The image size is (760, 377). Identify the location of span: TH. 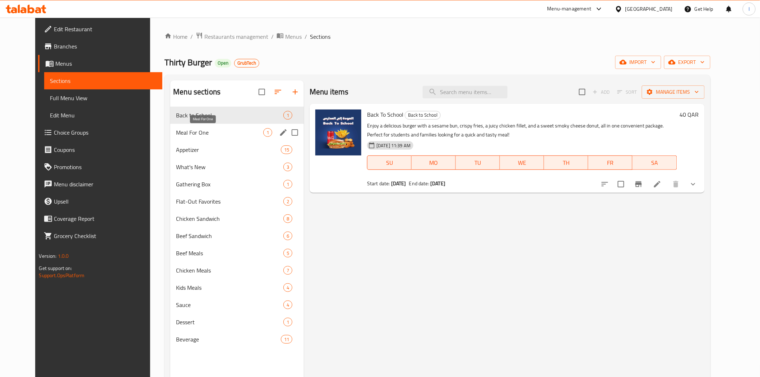
(566, 163).